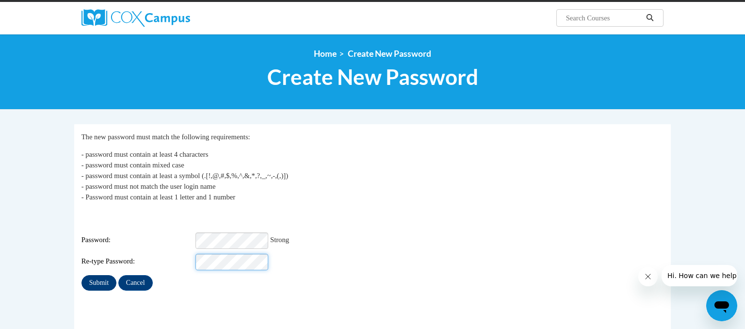  I want to click on span: Hi. How can we help?, so click(42, 11).